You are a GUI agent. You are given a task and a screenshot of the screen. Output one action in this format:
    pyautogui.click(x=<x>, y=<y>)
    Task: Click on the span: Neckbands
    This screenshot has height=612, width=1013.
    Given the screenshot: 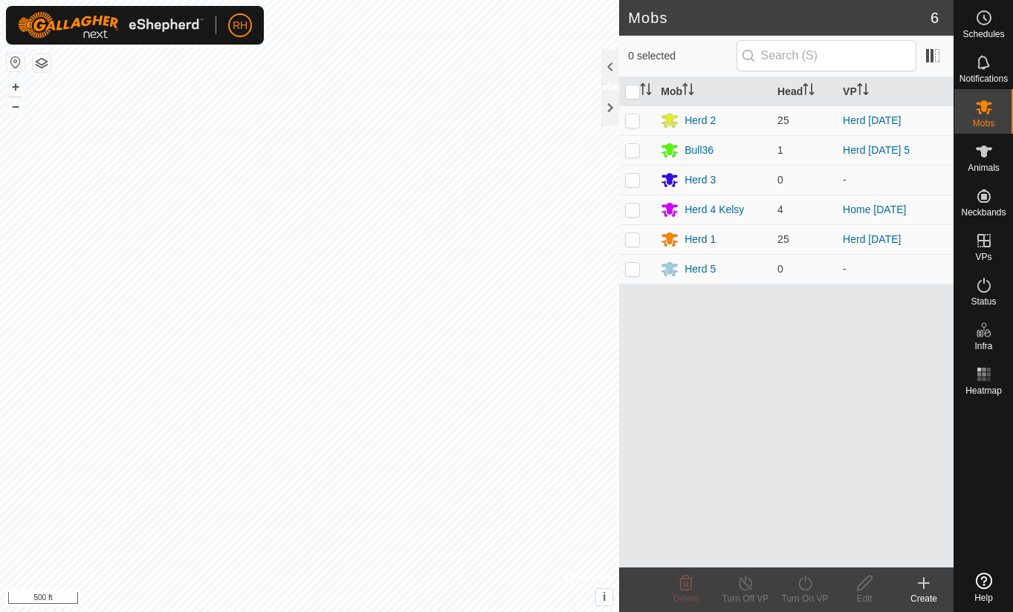 What is the action you would take?
    pyautogui.click(x=983, y=212)
    